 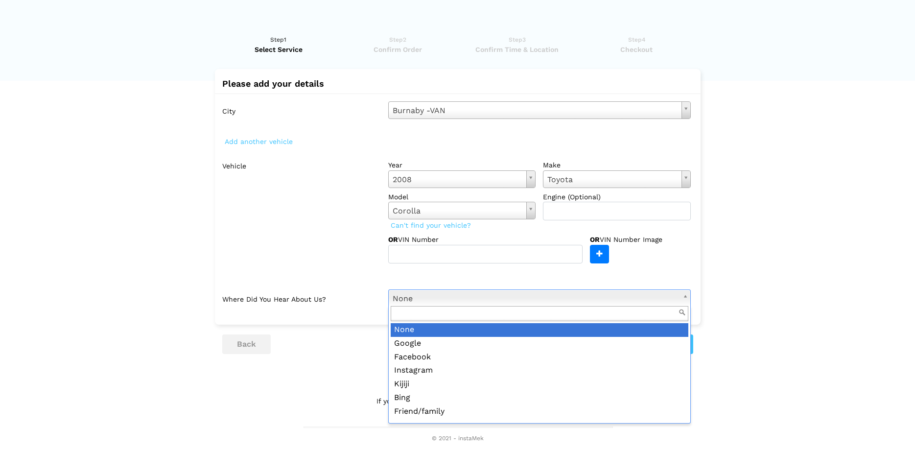 I want to click on div: Google, so click(x=539, y=344).